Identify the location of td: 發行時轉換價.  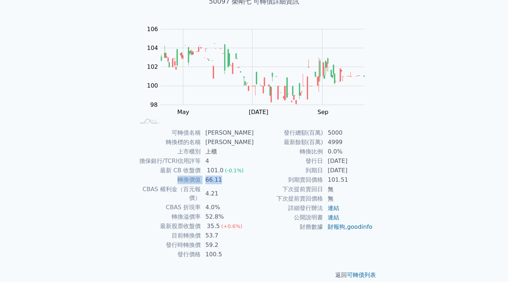
(168, 245).